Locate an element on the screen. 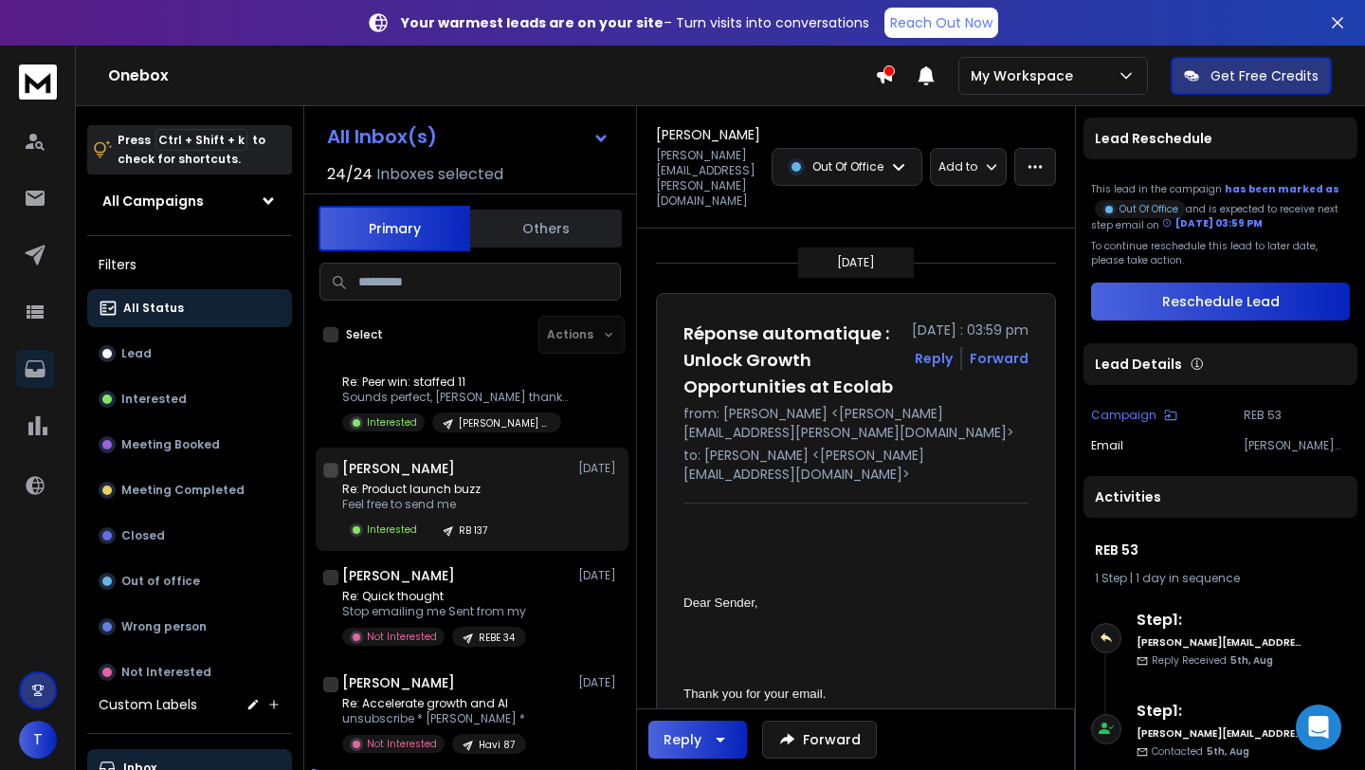 The image size is (1365, 770). p: Out of office is located at coordinates (160, 581).